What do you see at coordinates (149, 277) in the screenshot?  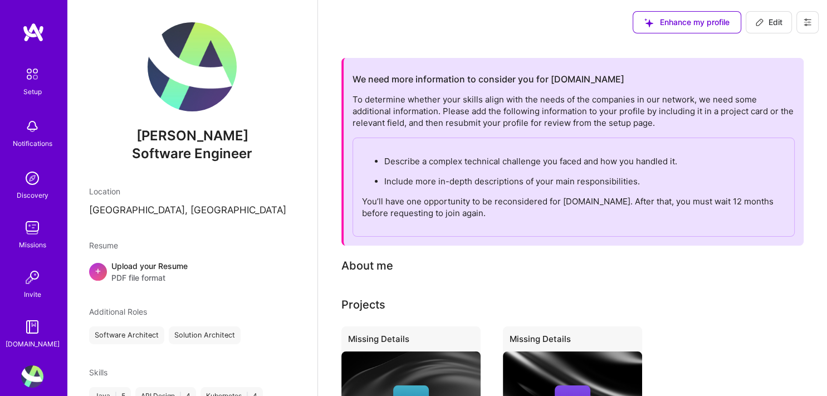 I see `span: PDF file format` at bounding box center [149, 277].